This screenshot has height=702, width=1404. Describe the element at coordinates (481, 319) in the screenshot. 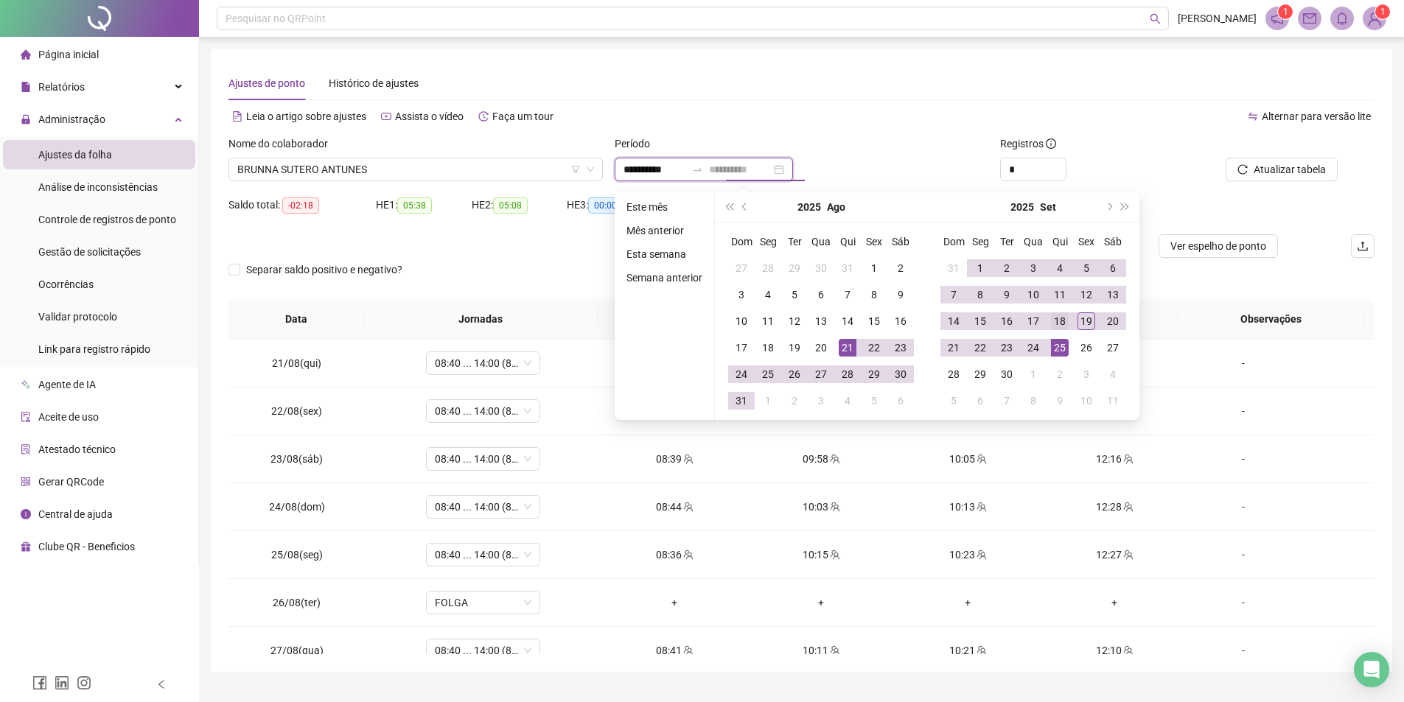

I see `th: Jornadas` at that location.